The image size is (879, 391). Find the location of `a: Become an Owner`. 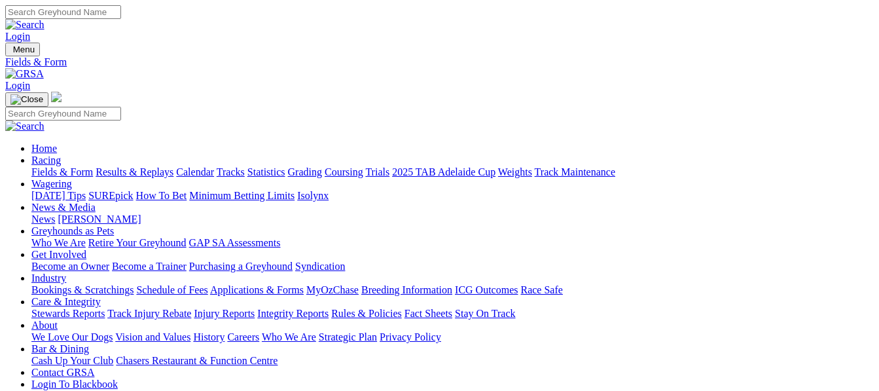

a: Become an Owner is located at coordinates (70, 266).